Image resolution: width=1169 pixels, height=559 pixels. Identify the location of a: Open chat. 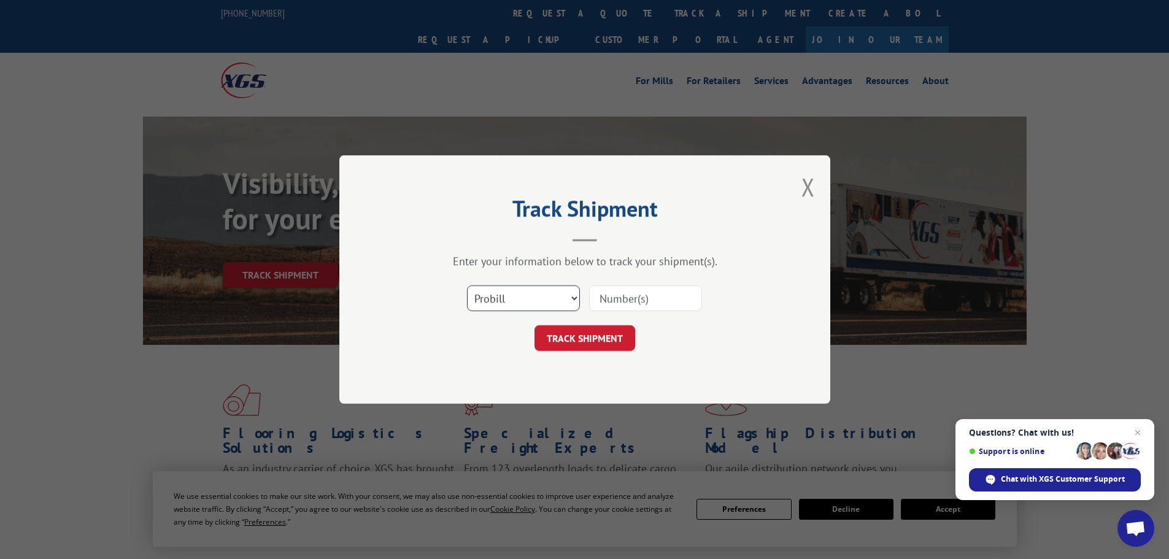
(1136, 529).